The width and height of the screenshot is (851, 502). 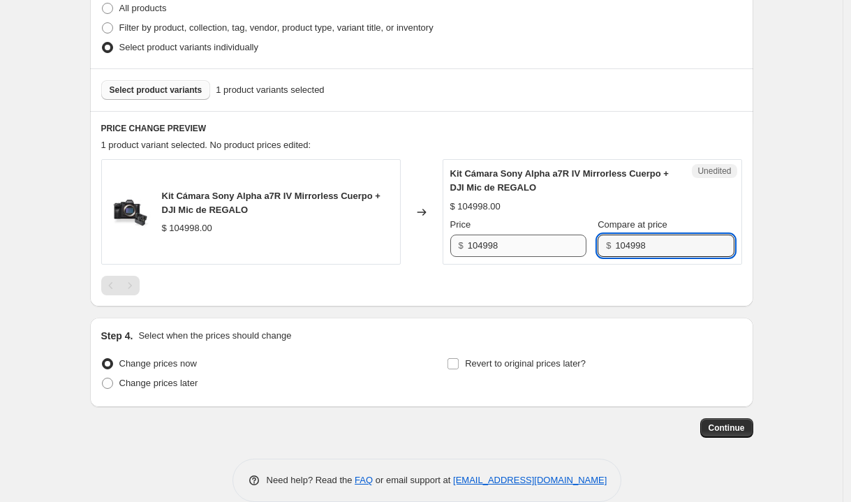 What do you see at coordinates (158, 363) in the screenshot?
I see `span: Change prices now` at bounding box center [158, 363].